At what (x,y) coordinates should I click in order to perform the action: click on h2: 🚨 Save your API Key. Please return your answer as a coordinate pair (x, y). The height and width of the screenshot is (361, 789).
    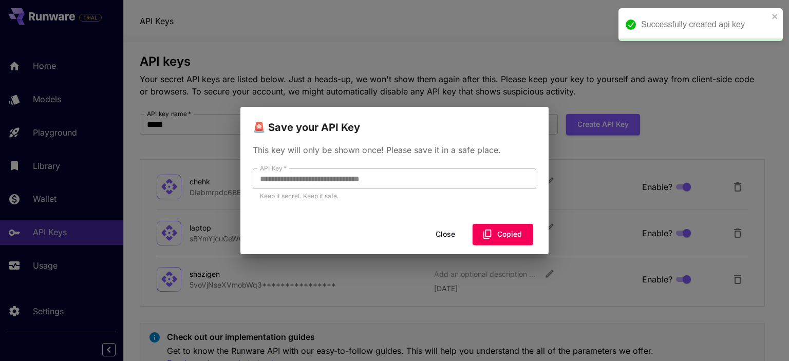
    Looking at the image, I should click on (395, 121).